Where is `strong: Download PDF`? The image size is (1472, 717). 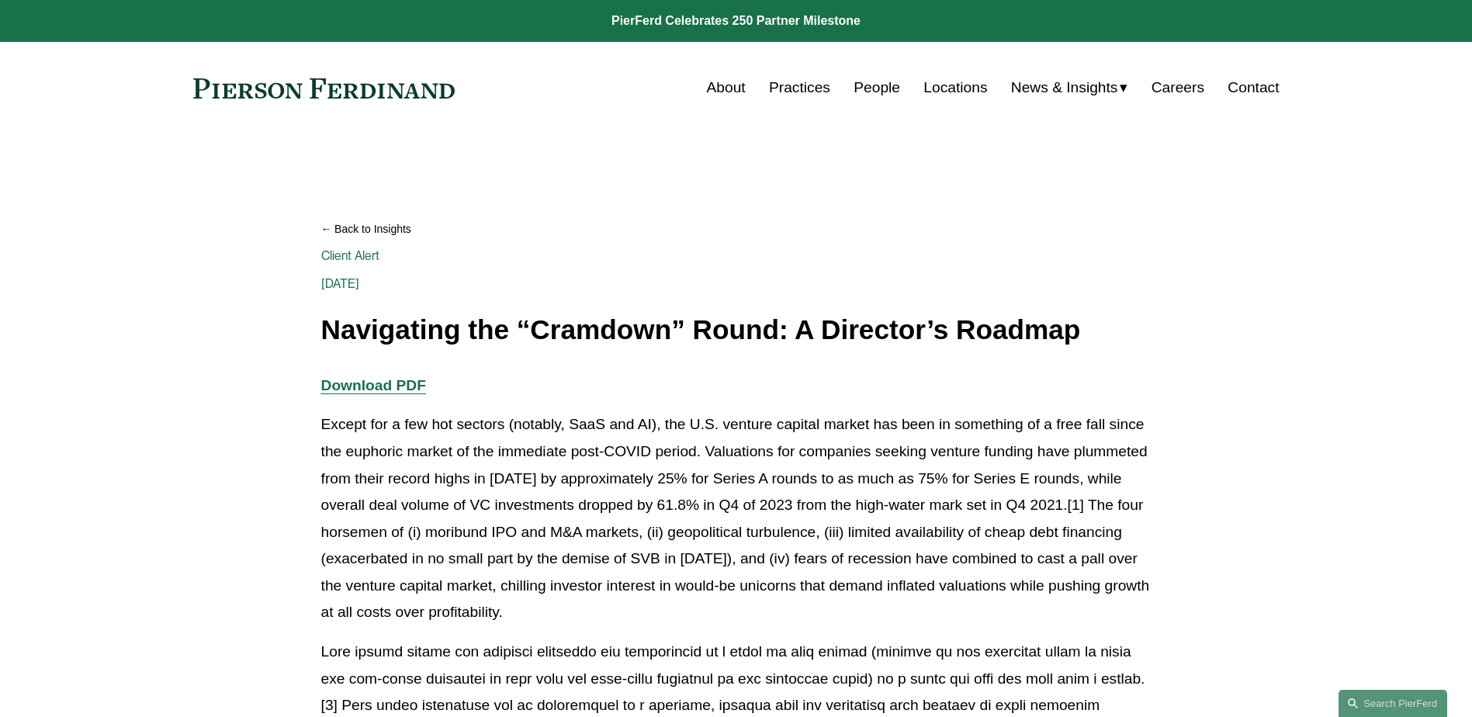 strong: Download PDF is located at coordinates (373, 385).